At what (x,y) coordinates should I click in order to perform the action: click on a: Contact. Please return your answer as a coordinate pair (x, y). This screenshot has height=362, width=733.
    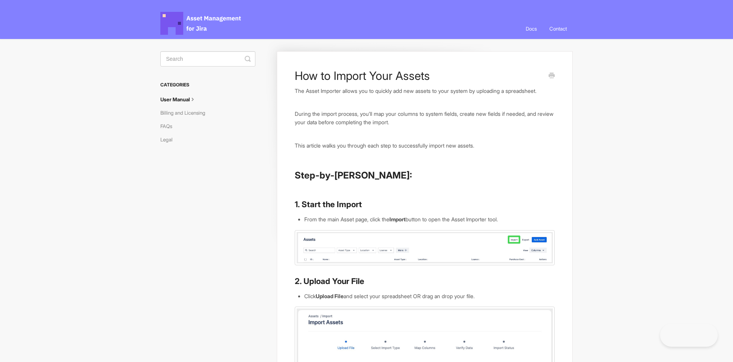
    Looking at the image, I should click on (558, 29).